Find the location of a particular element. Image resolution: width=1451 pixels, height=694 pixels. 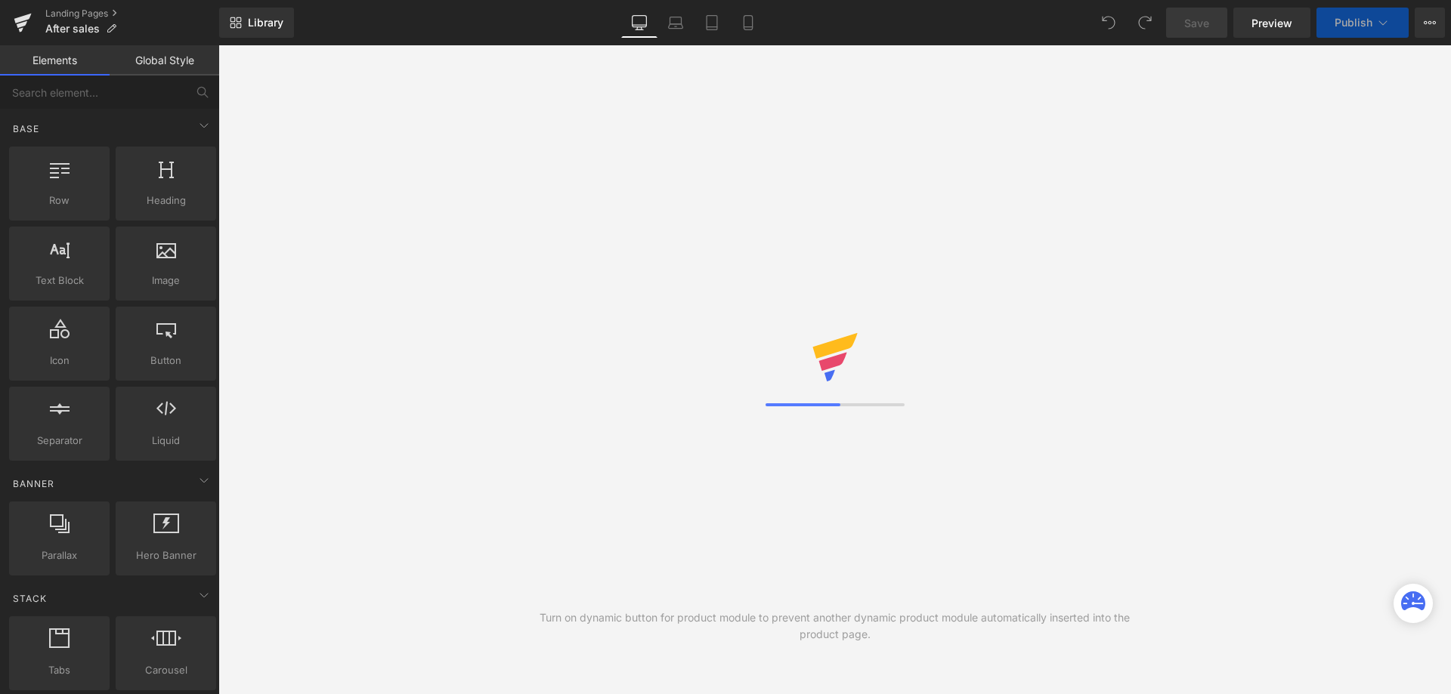

a: Mobile is located at coordinates (748, 23).